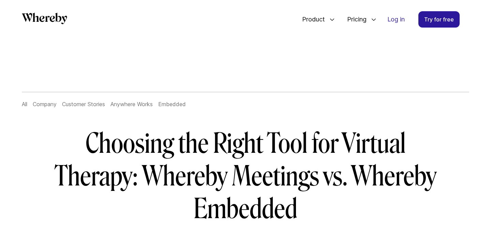 Image resolution: width=491 pixels, height=228 pixels. I want to click on a: Embedded, so click(172, 104).